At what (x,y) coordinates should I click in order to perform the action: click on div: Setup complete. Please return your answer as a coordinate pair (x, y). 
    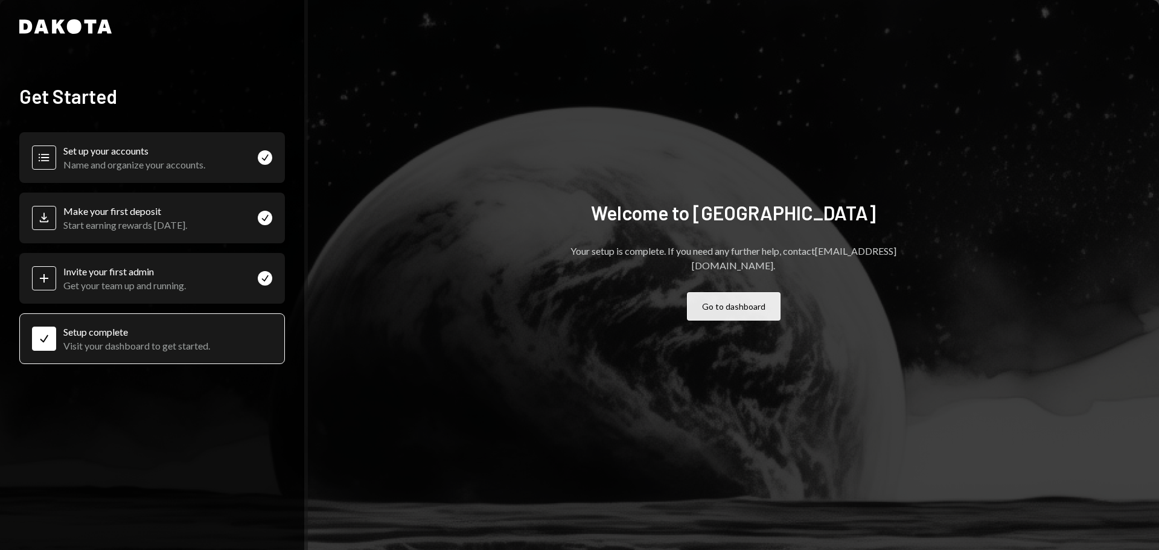
    Looking at the image, I should click on (136, 331).